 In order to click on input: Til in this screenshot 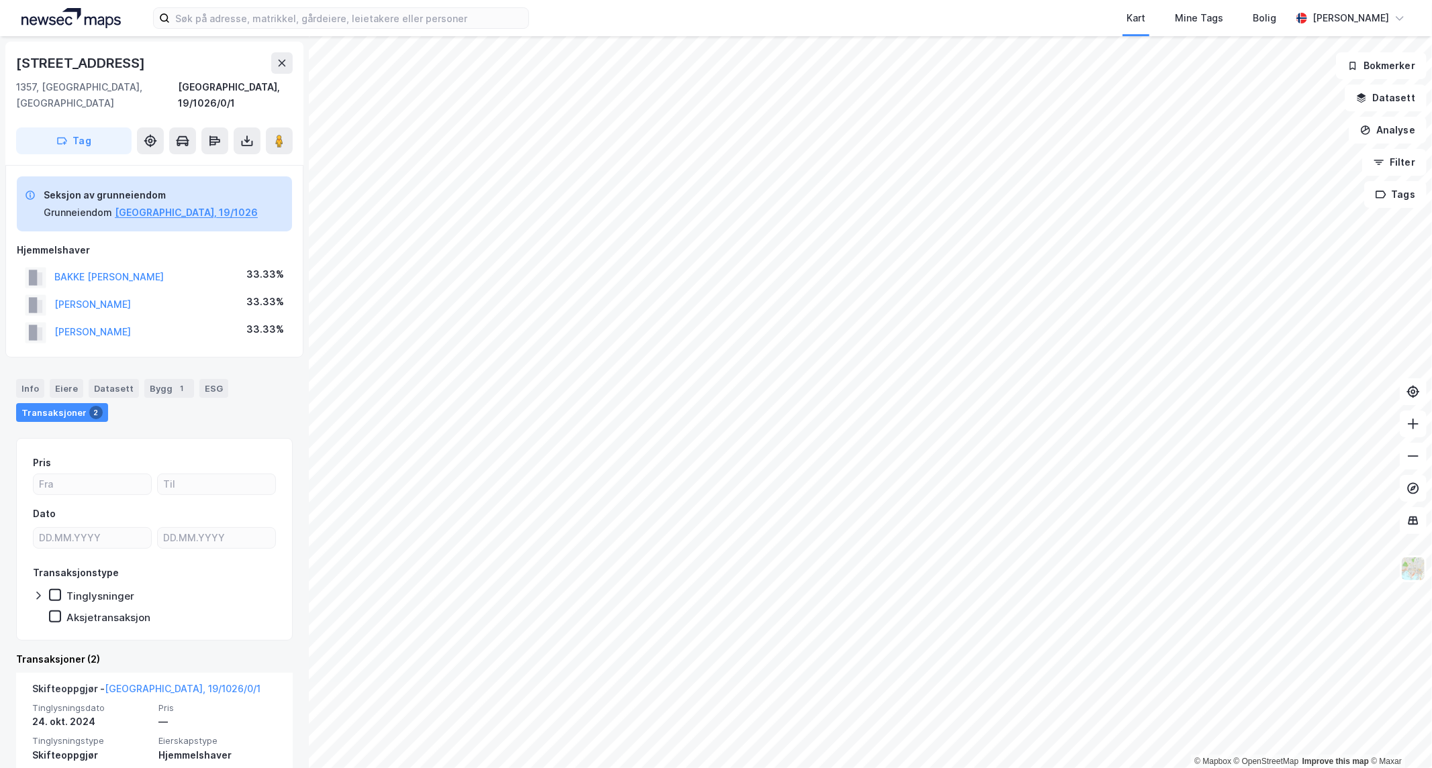, I will do `click(216, 485)`.